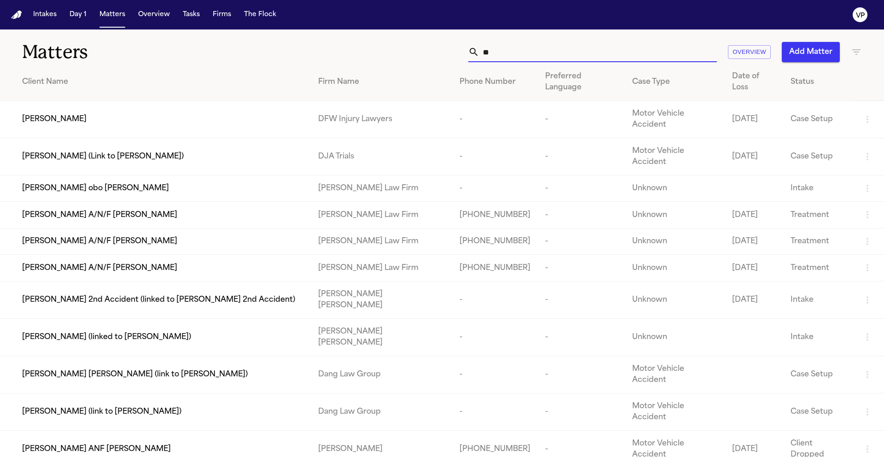 The height and width of the screenshot is (457, 884). I want to click on button: Matters, so click(112, 15).